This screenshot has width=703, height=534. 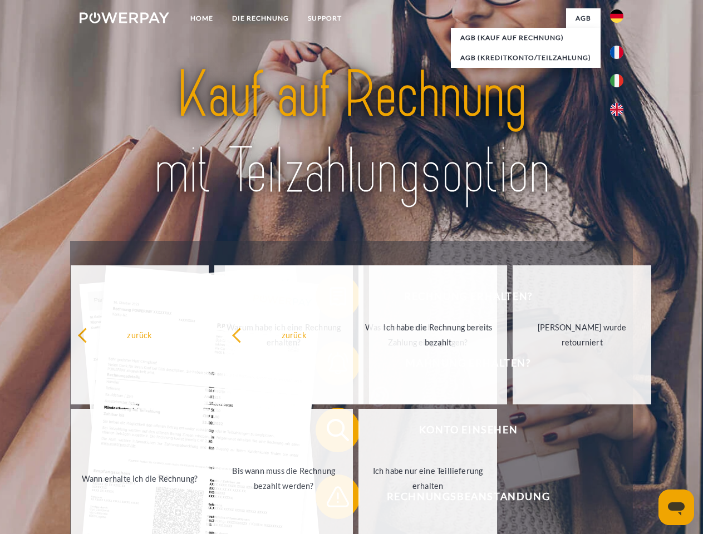 I want to click on a: agb, so click(x=583, y=18).